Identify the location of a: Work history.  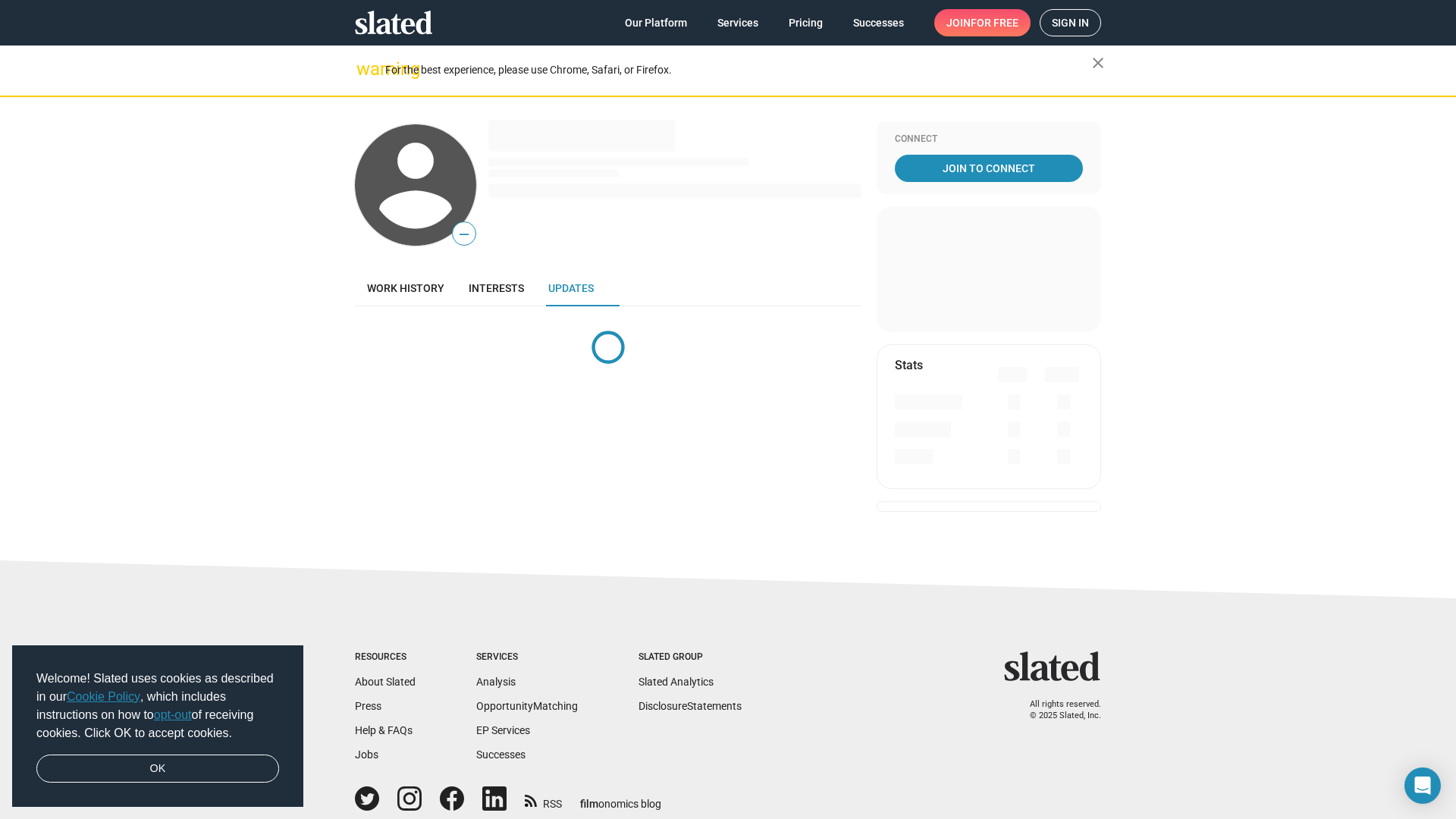
(406, 288).